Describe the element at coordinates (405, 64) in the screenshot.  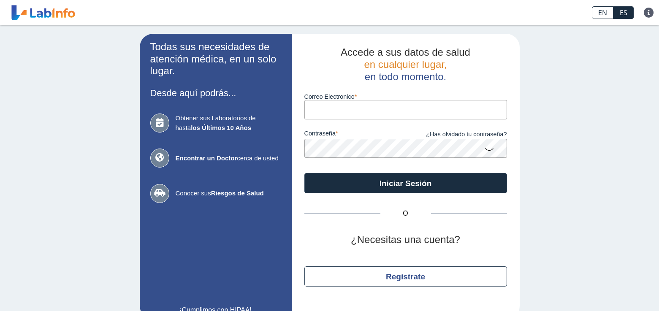
I see `span: en cualquier lugar,` at that location.